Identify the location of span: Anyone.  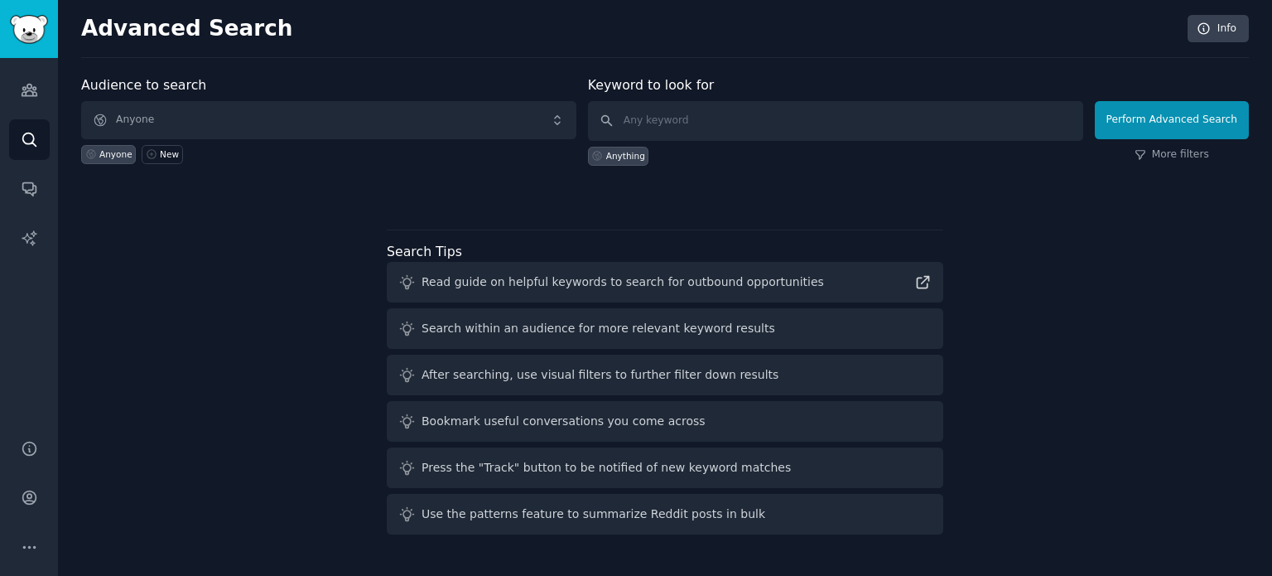
(329, 120).